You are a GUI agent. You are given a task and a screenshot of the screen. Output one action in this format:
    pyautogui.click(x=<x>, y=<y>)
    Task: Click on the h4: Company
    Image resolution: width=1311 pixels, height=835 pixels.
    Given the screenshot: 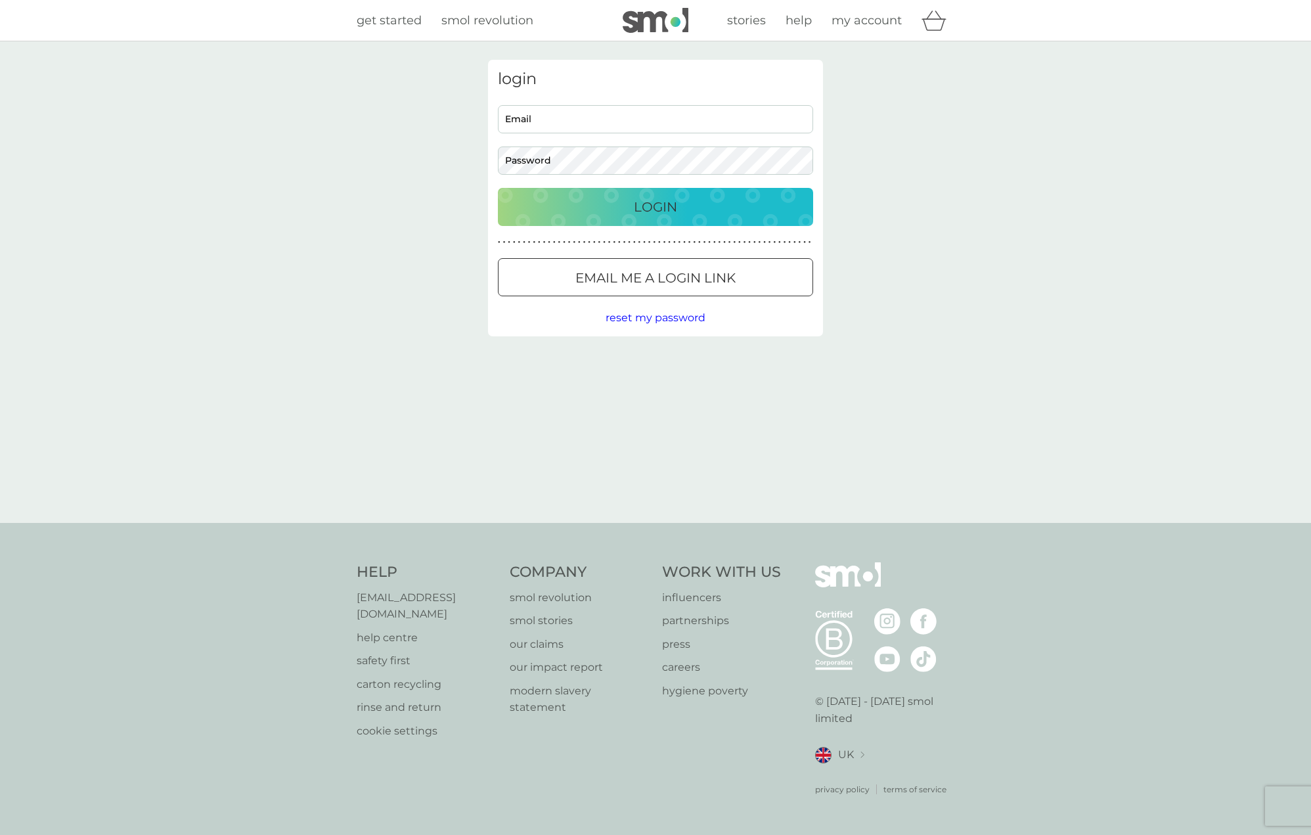 What is the action you would take?
    pyautogui.click(x=579, y=572)
    